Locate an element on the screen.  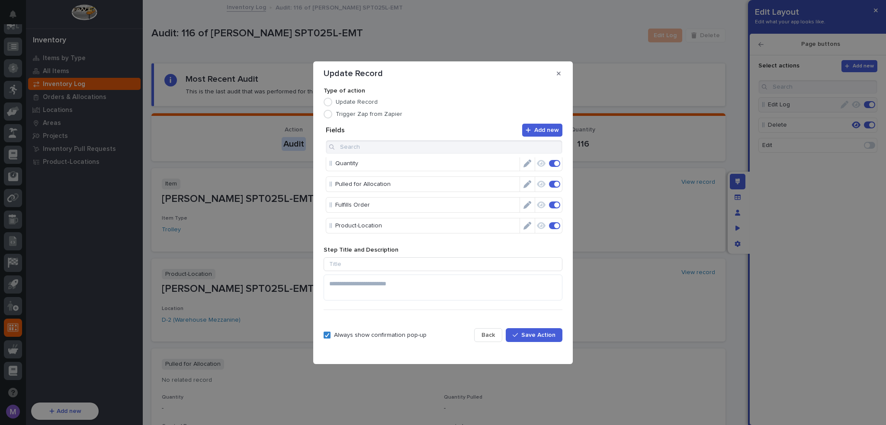
p: Always show confirmation pop-up is located at coordinates (380, 335).